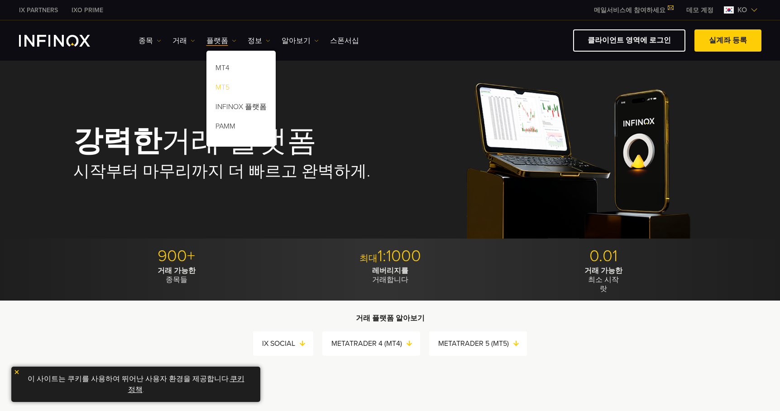 Image resolution: width=780 pixels, height=411 pixels. Describe the element at coordinates (241, 89) in the screenshot. I see `a: MT5` at that location.